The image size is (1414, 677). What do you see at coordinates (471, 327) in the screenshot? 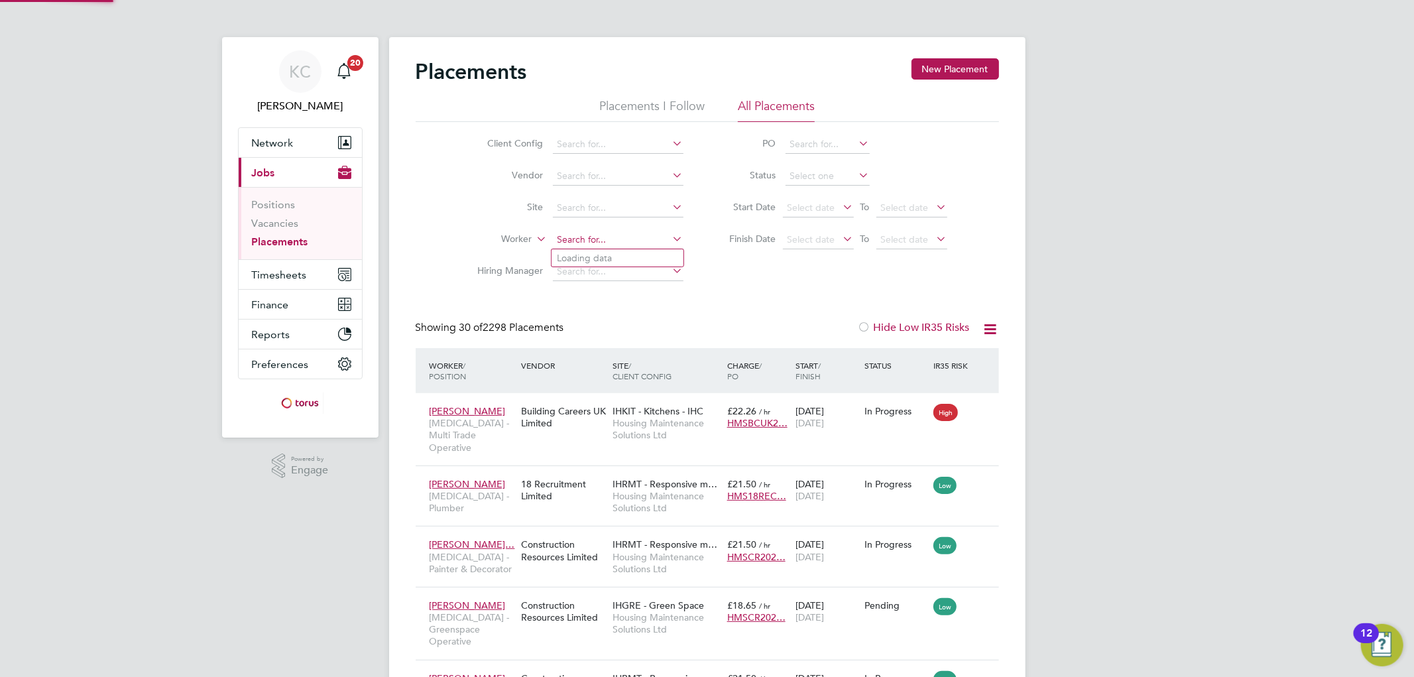
I see `span: 30 of` at bounding box center [471, 327].